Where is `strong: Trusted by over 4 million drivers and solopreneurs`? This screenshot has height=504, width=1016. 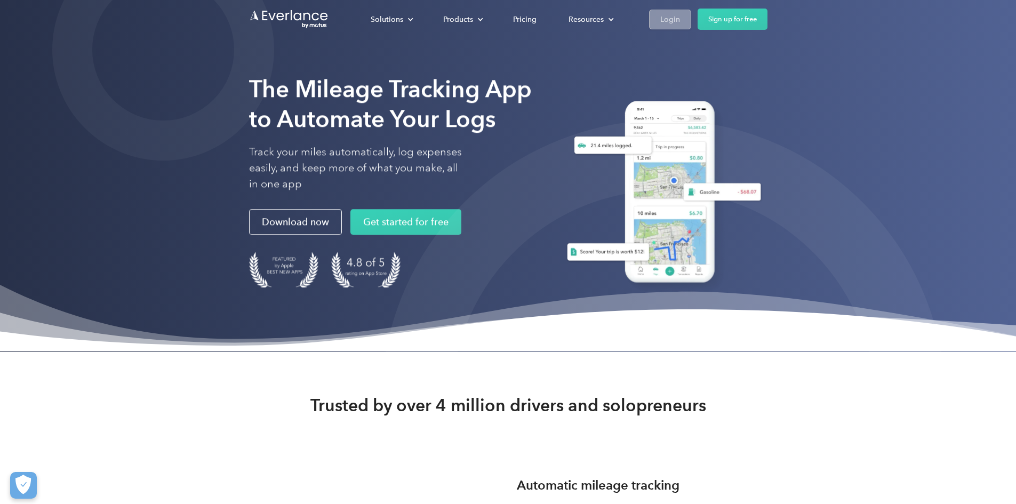 strong: Trusted by over 4 million drivers and solopreneurs is located at coordinates (508, 405).